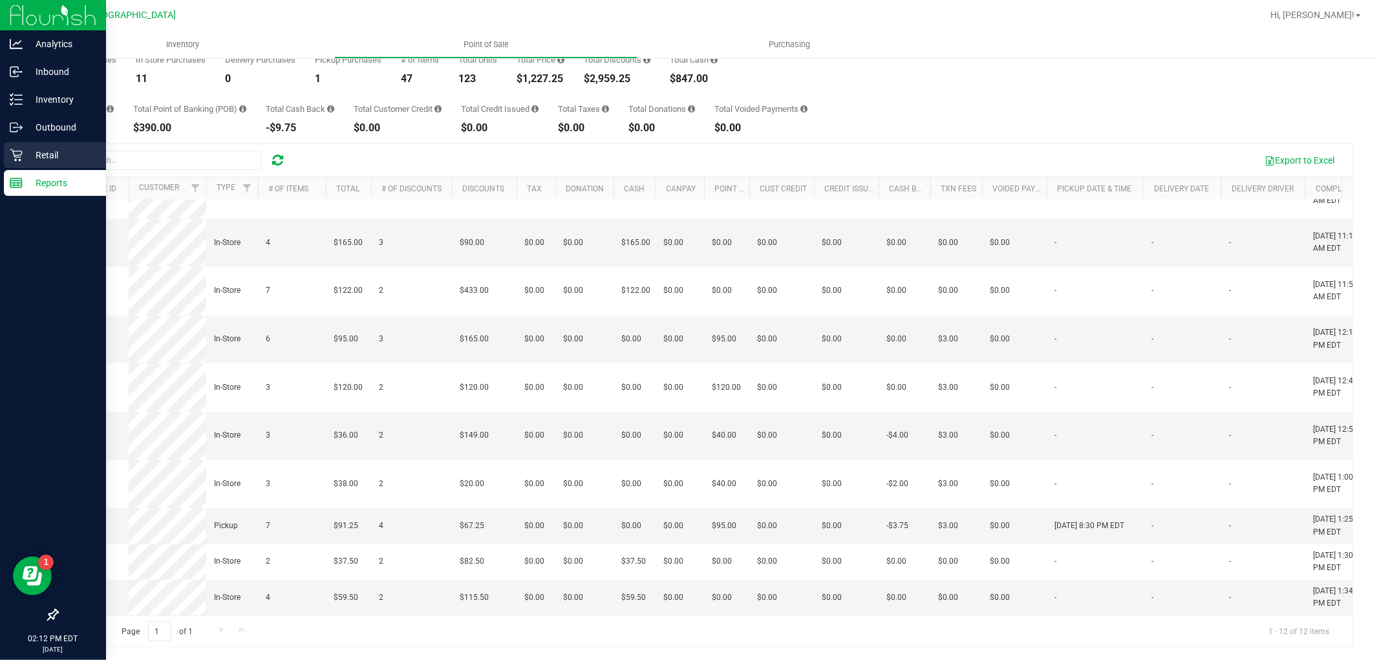 This screenshot has width=1379, height=660. Describe the element at coordinates (485, 45) in the screenshot. I see `a: Point of Sale` at that location.